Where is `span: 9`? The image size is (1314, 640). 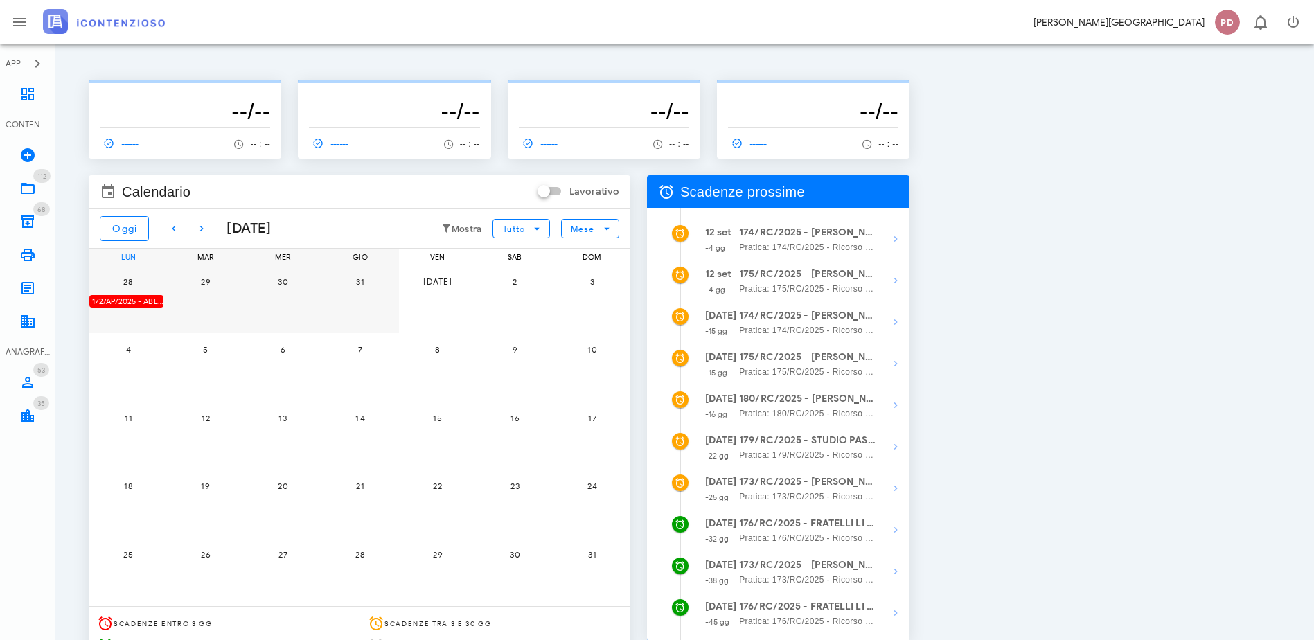
span: 9 is located at coordinates (515, 349).